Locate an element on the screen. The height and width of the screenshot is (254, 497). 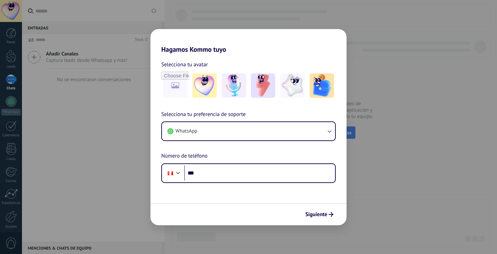
h2: Hagamos Kommo tuyo is located at coordinates (249, 41).